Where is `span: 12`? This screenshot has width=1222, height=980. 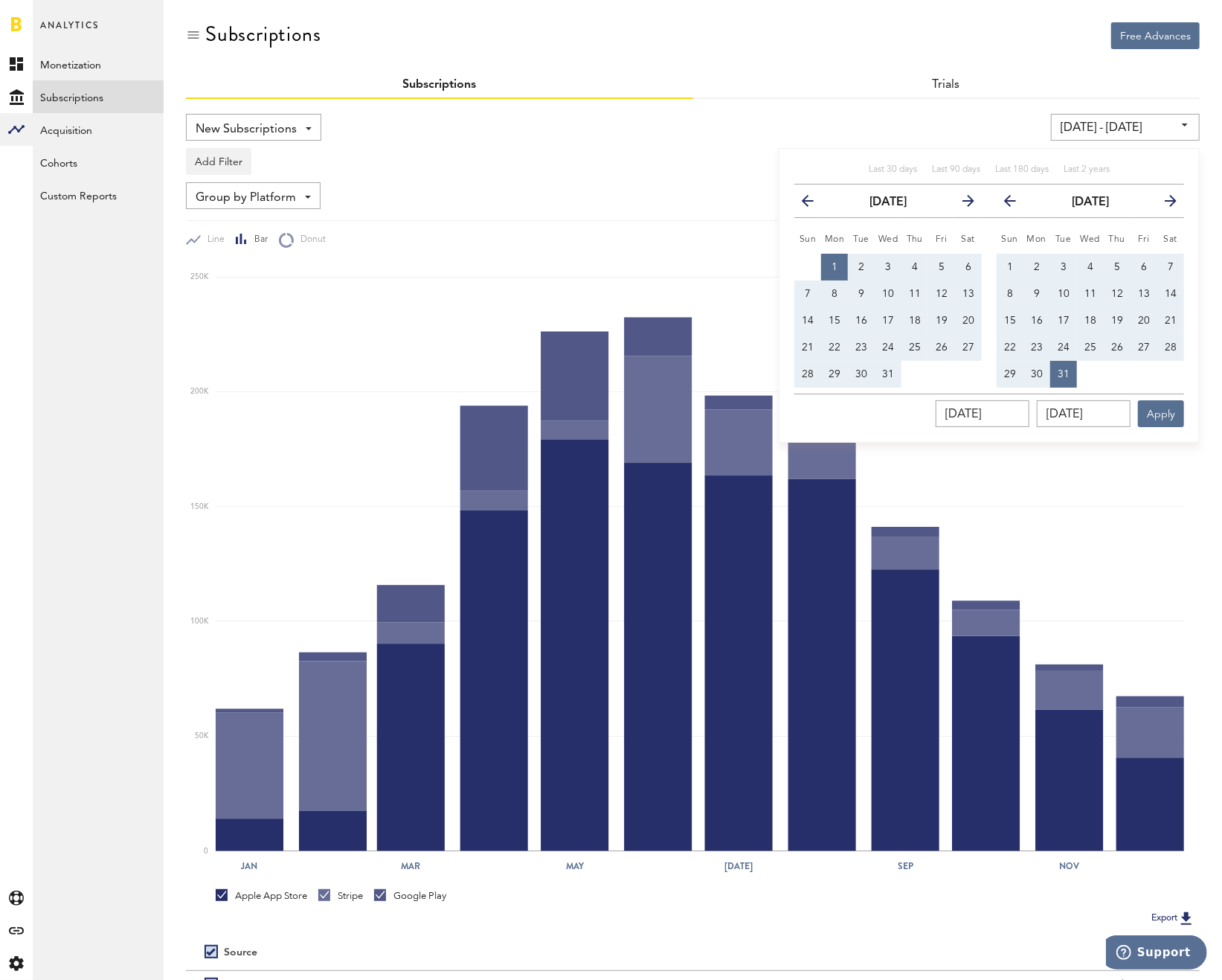 span: 12 is located at coordinates (1117, 294).